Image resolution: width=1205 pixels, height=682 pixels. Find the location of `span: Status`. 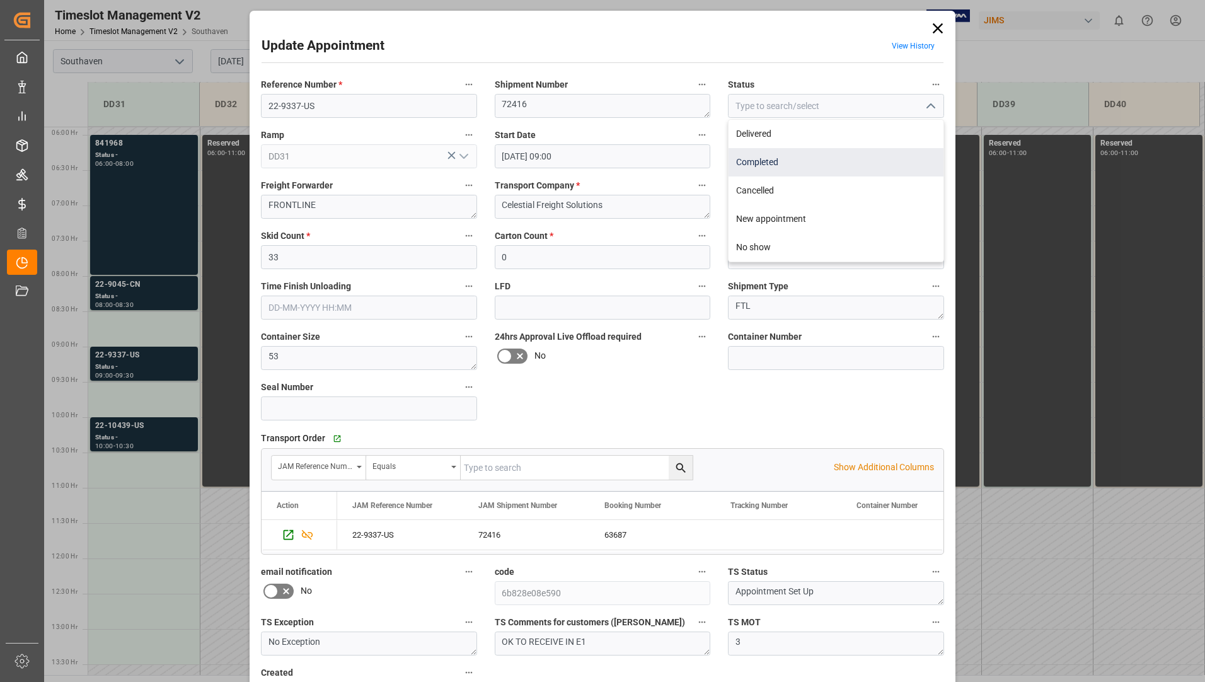

span: Status is located at coordinates (741, 84).